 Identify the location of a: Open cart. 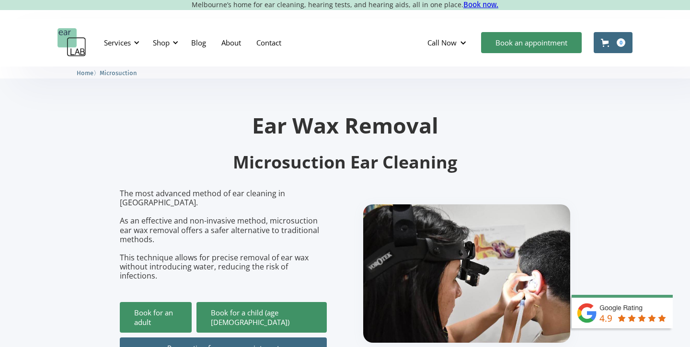
(613, 43).